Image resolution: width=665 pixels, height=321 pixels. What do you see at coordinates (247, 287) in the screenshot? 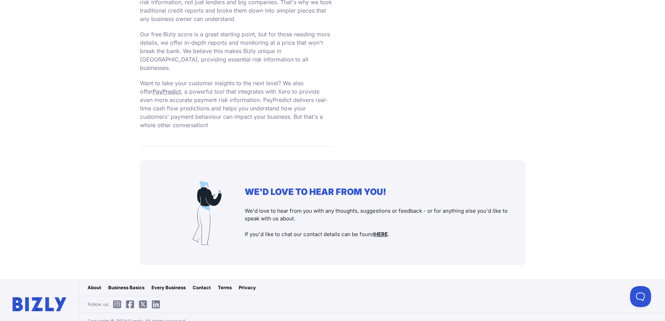
I see `a: Privacy` at bounding box center [247, 287].